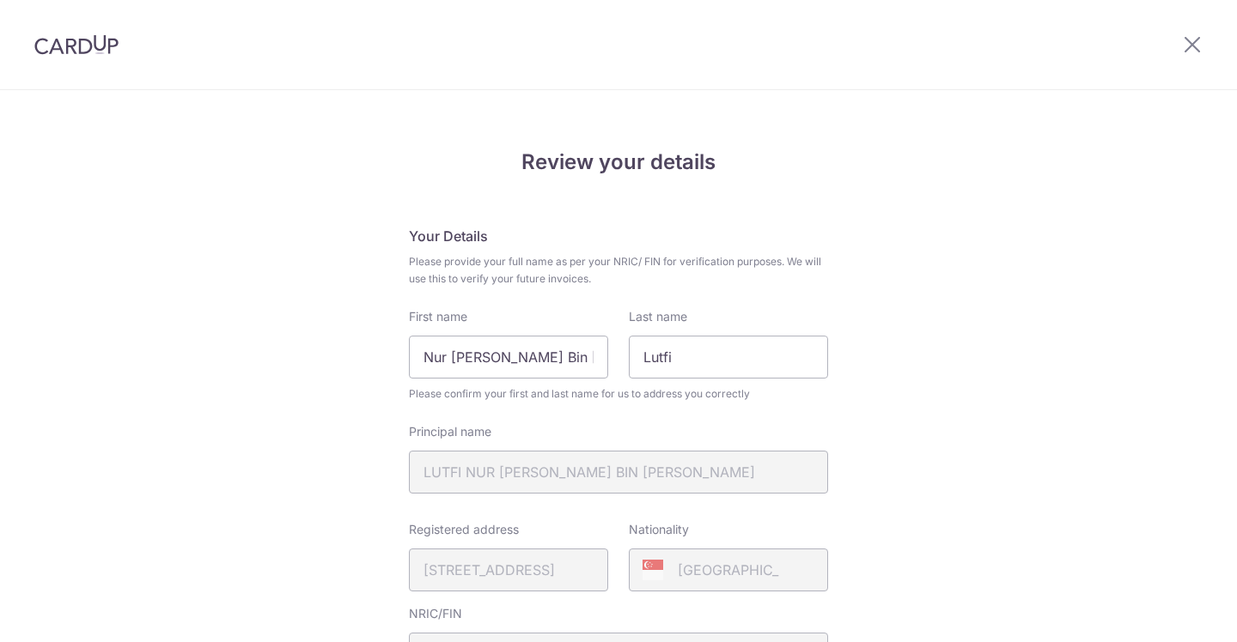  What do you see at coordinates (618, 236) in the screenshot?
I see `h5: Your Details` at bounding box center [618, 236].